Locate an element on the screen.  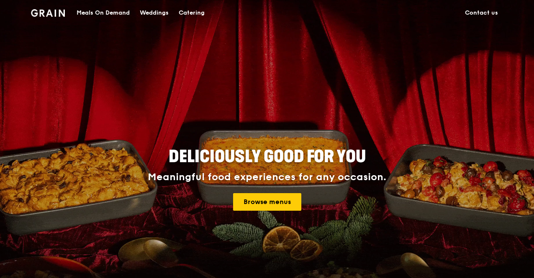
a: Catering is located at coordinates (192, 13).